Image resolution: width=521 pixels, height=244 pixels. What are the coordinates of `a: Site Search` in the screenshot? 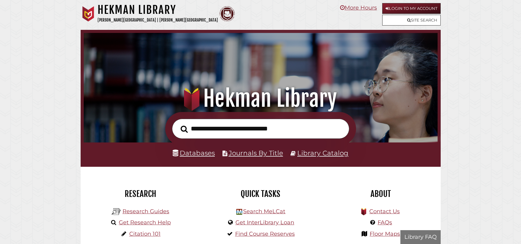 It's located at (411, 20).